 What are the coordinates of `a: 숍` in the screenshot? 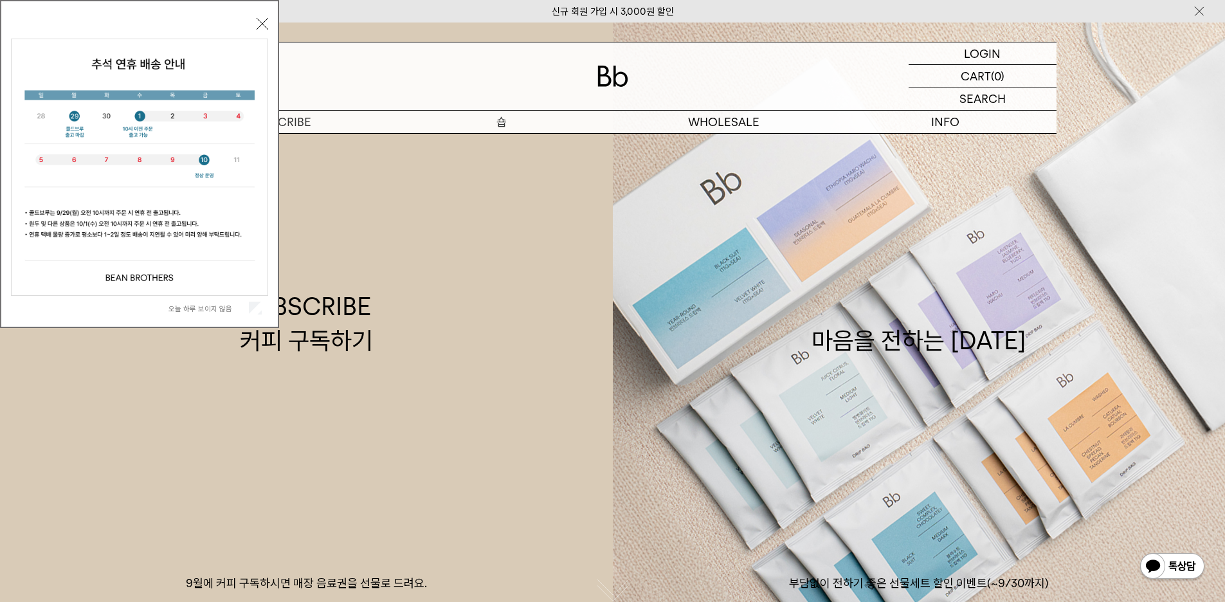 It's located at (501, 122).